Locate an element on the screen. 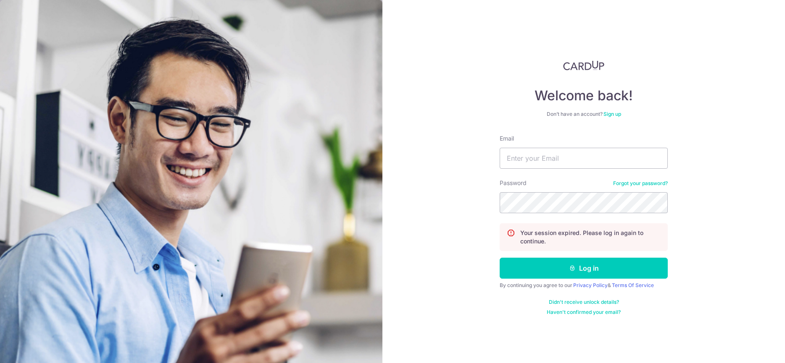 Image resolution: width=785 pixels, height=363 pixels. p: Your session expired. Please log in again to continue. is located at coordinates (590, 237).